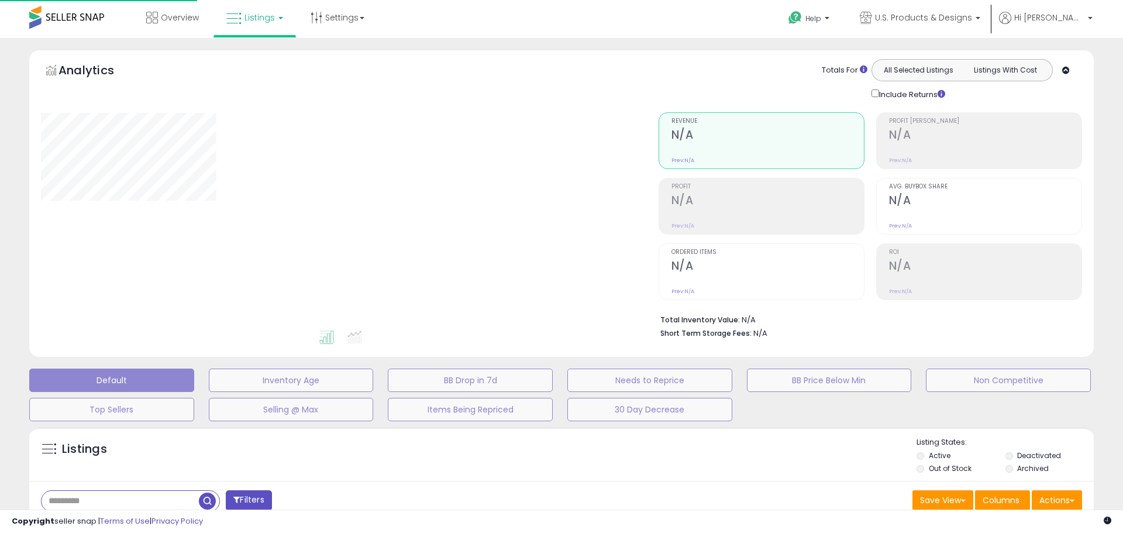  I want to click on button: Inventory Age, so click(291, 380).